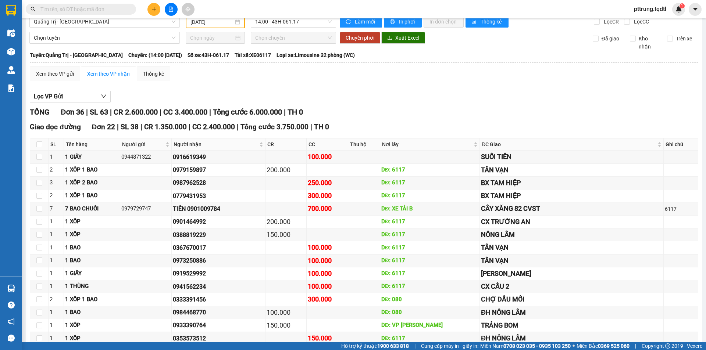  Describe the element at coordinates (450, 346) in the screenshot. I see `span: Cung cấp máy in - giấy in:` at that location.